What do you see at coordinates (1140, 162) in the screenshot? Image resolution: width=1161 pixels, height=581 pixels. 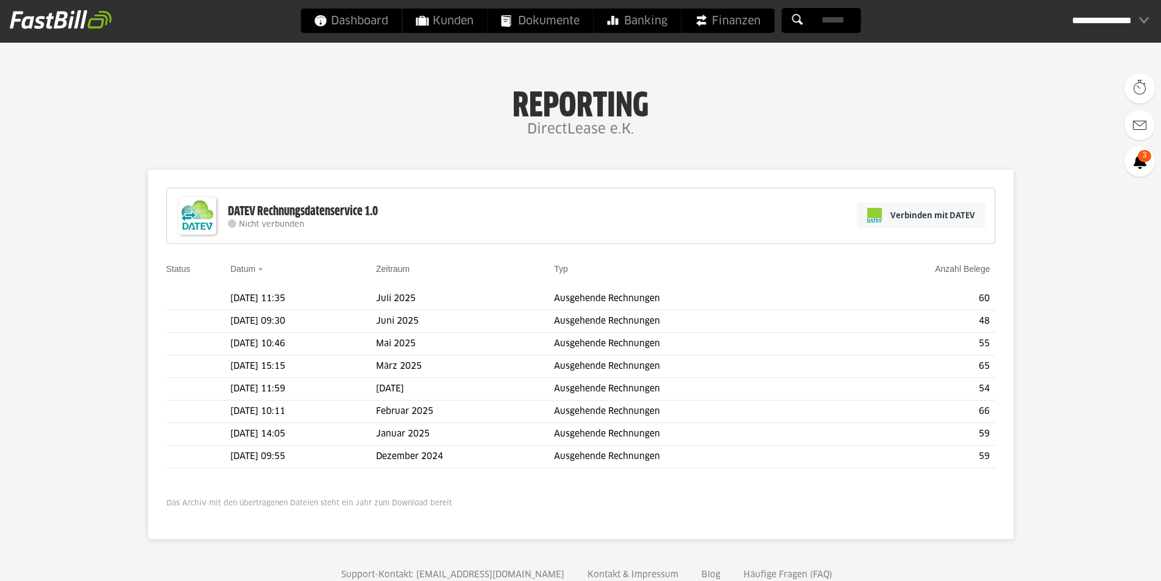 I see `a: 3` at bounding box center [1140, 162].